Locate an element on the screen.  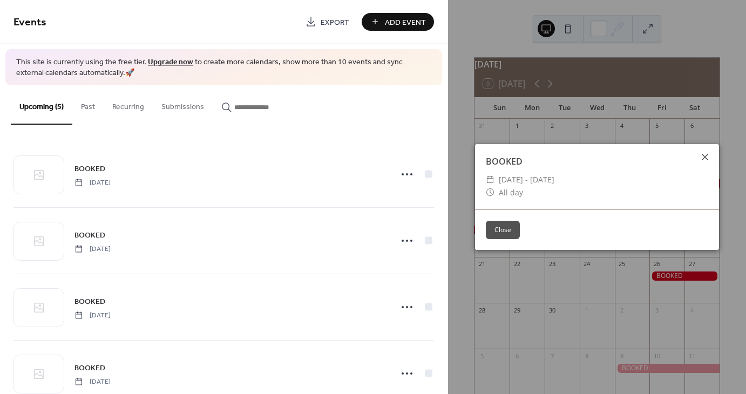
span: All day is located at coordinates (510, 193).